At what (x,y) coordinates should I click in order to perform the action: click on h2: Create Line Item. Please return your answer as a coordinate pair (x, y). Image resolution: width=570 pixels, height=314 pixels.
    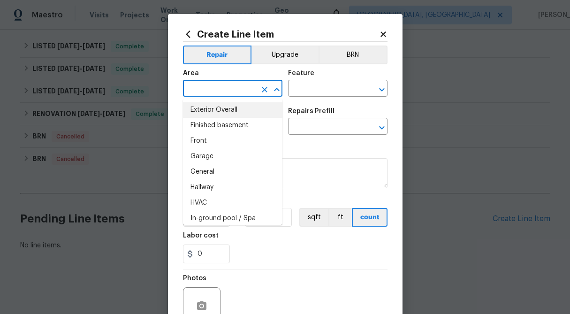
    Looking at the image, I should click on (281, 34).